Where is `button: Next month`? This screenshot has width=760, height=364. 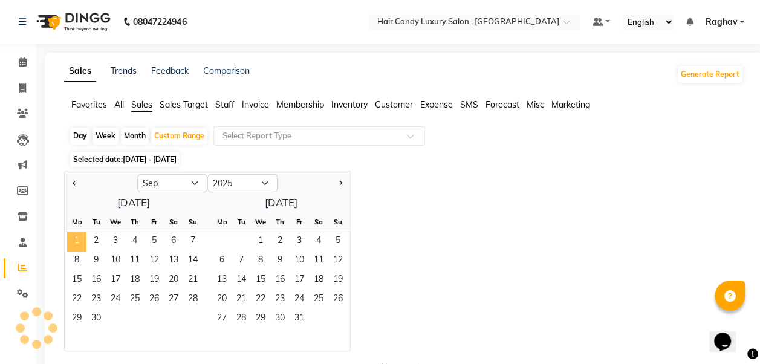 button: Next month is located at coordinates (340, 183).